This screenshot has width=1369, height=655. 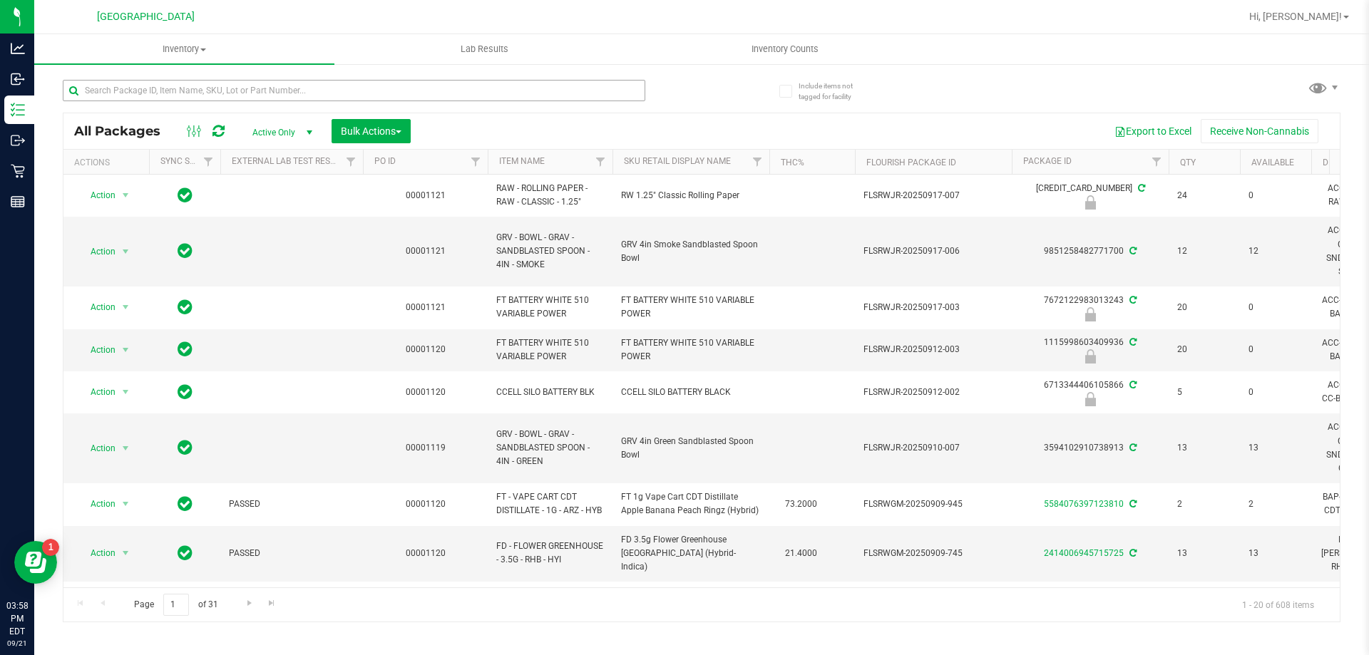 I want to click on span: GRV - BOWL - GRAV - SANDBLASTED SPOON - 4IN - GREEN, so click(x=550, y=449).